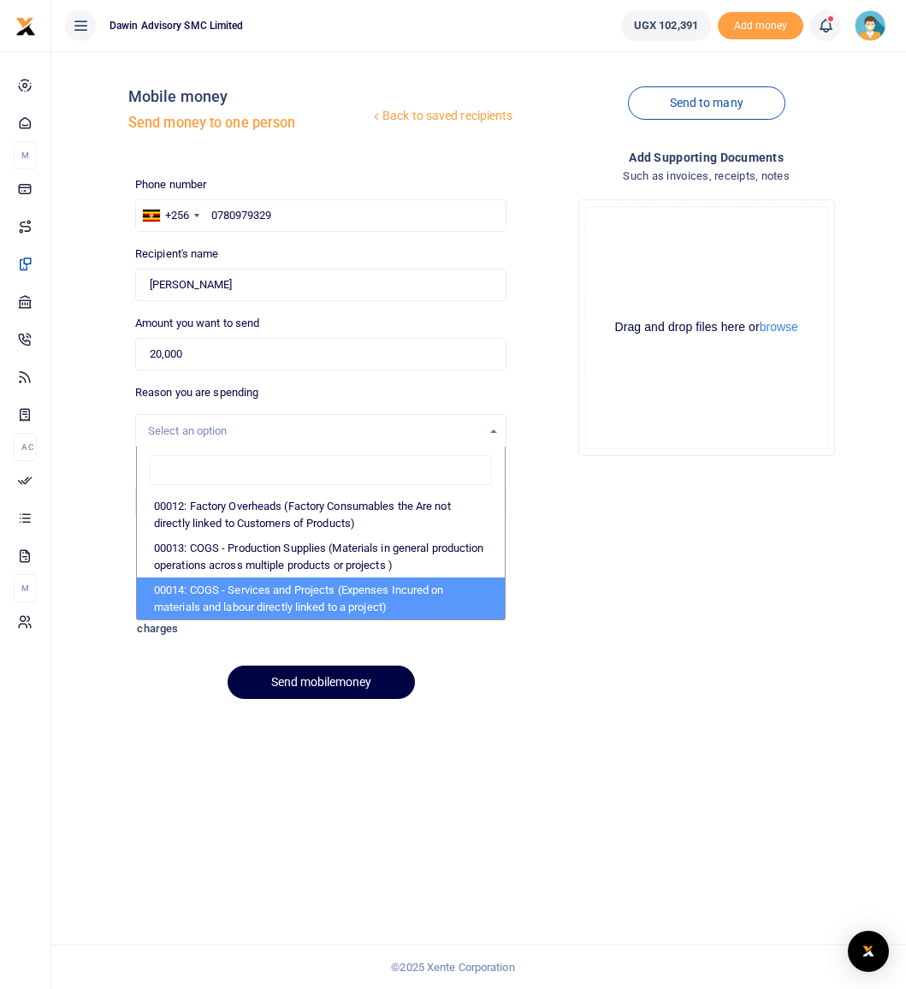 This screenshot has height=989, width=906. I want to click on h5: Send money to one person, so click(249, 123).